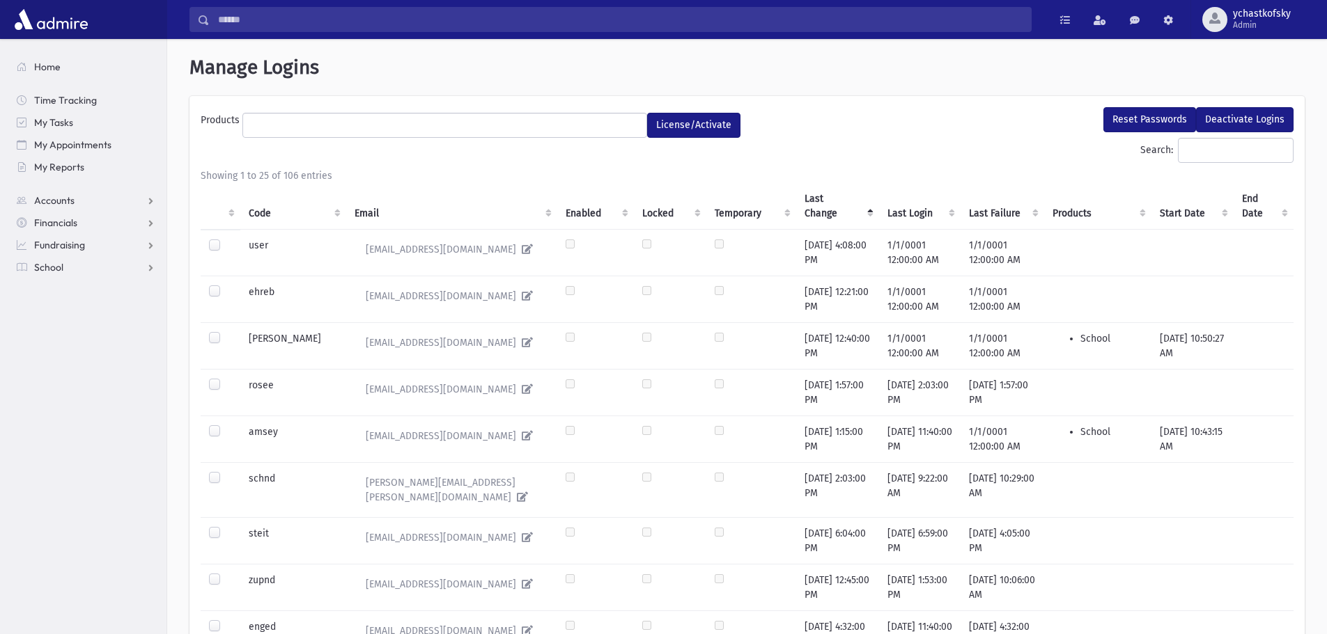 This screenshot has width=1327, height=634. Describe the element at coordinates (86, 167) in the screenshot. I see `a: My Reports` at that location.